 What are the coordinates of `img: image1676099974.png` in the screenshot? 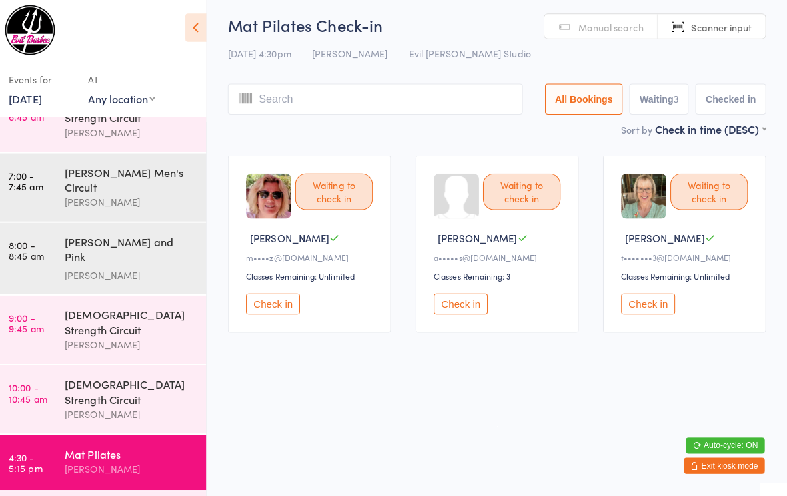 It's located at (274, 199).